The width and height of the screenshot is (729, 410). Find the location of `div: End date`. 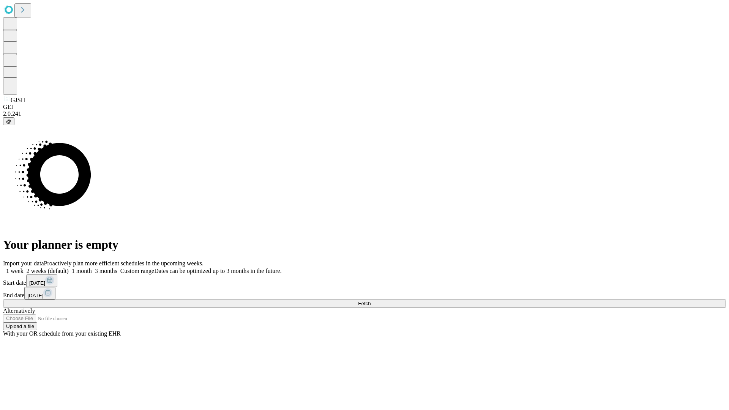

div: End date is located at coordinates (364, 293).